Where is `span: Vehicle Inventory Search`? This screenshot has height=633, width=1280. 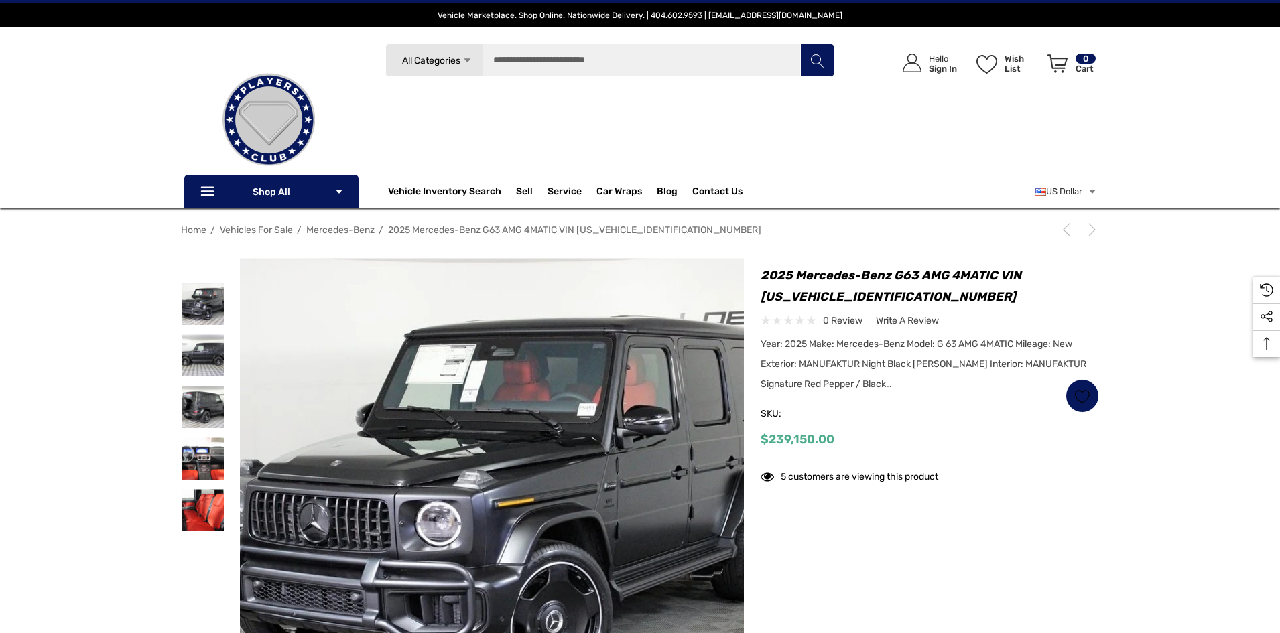 span: Vehicle Inventory Search is located at coordinates (444, 193).